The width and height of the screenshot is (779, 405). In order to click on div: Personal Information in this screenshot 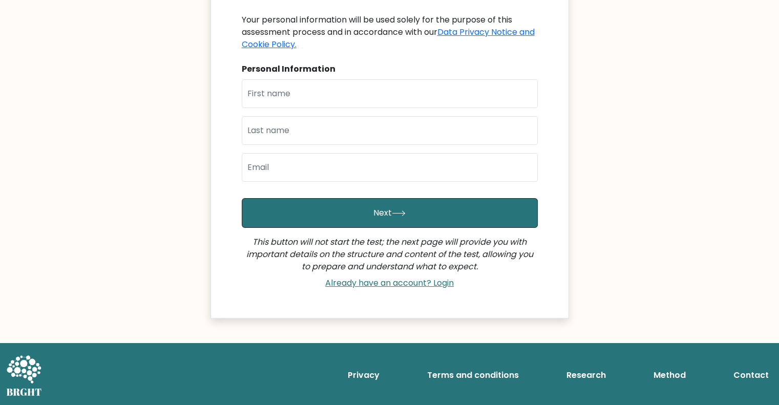, I will do `click(390, 69)`.